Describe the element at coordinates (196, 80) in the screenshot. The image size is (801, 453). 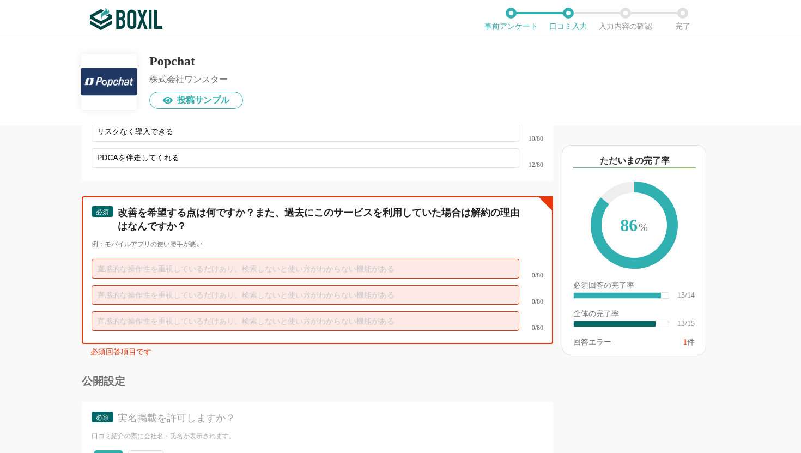
I see `div: 株式会社ワンスター` at that location.